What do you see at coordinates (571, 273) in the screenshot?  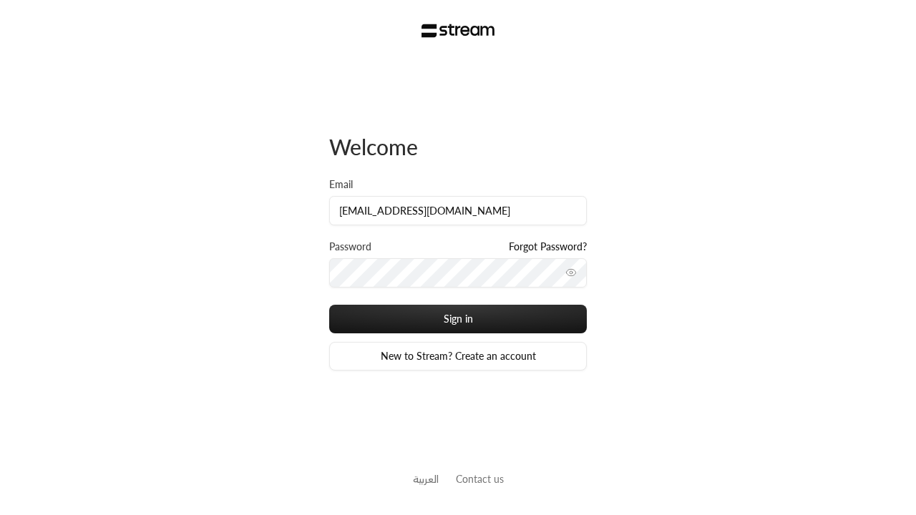 I see `button: toggle password visibility` at bounding box center [571, 273].